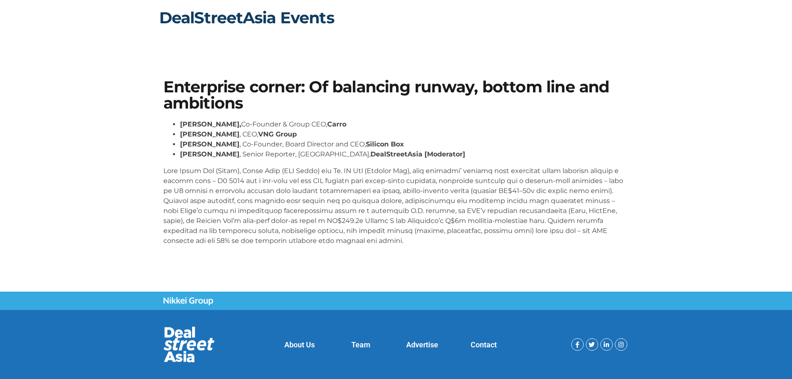 This screenshot has width=792, height=379. What do you see at coordinates (361, 344) in the screenshot?
I see `a: Team` at bounding box center [361, 344].